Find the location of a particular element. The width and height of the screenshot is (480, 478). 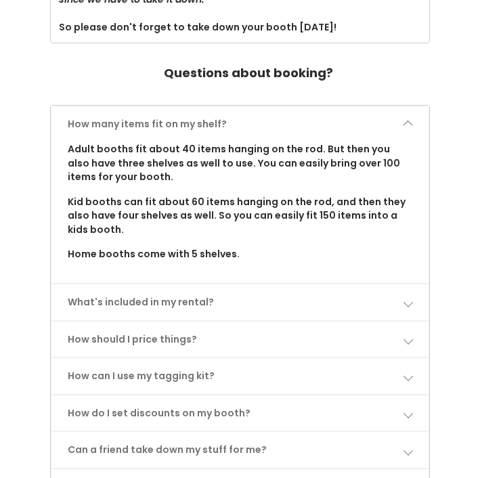

a: How should I price things? is located at coordinates (240, 339).